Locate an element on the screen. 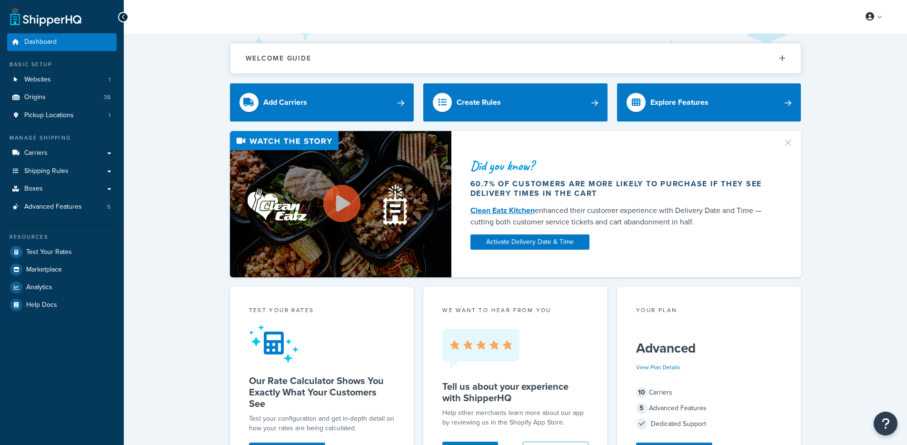 The height and width of the screenshot is (445, 907). div: Test your rates is located at coordinates (322, 311).